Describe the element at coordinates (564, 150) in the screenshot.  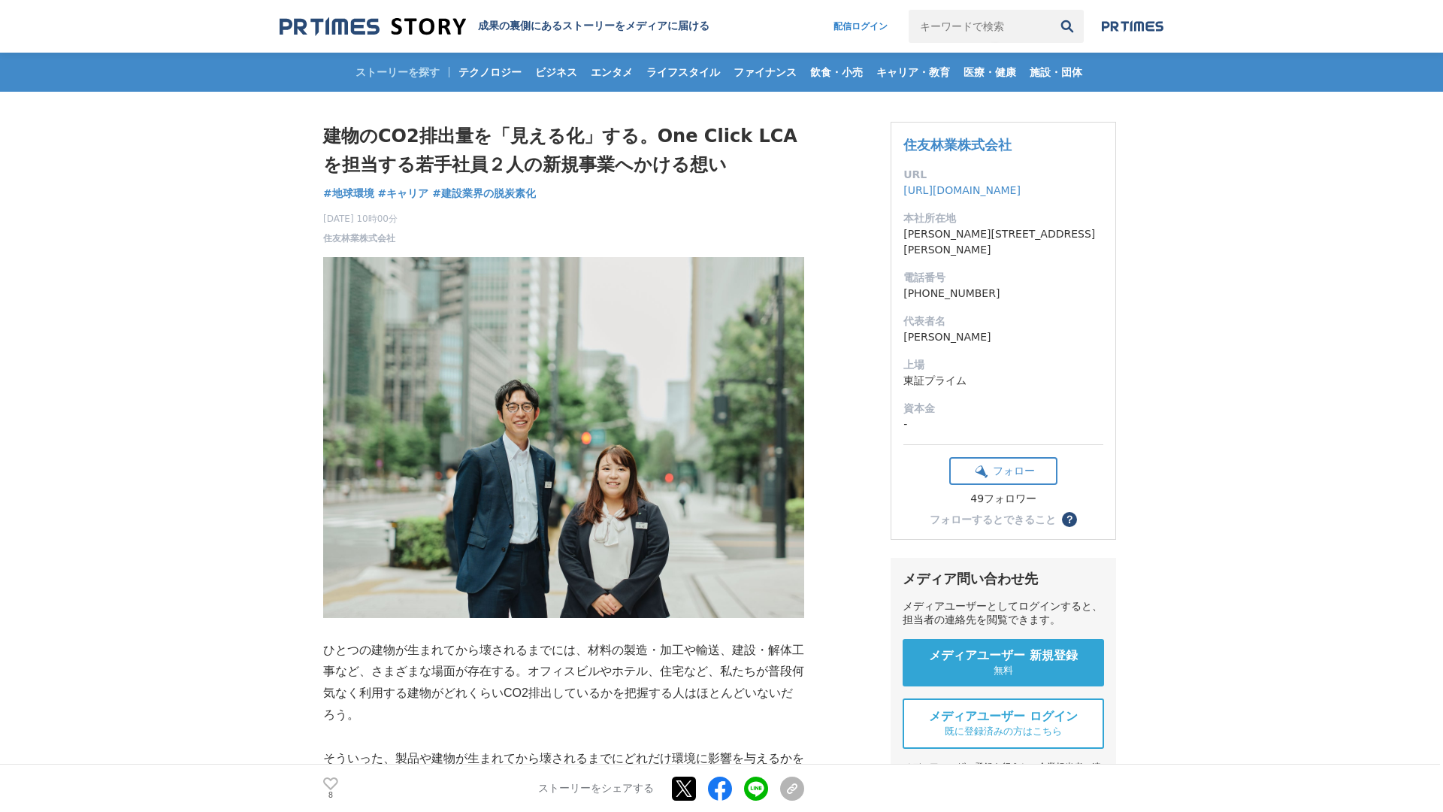
I see `h1: 建物のCO2排出量を「見える化」する。One Click LCAを担当する若手社員２人の新規事業へかける想い` at that location.